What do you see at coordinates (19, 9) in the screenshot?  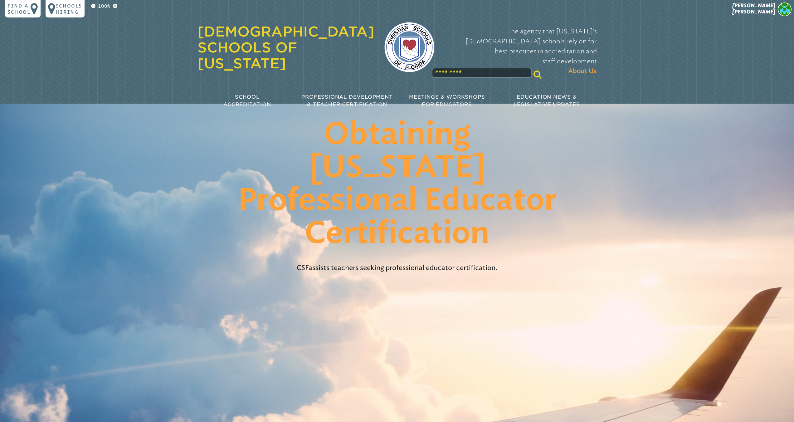 I see `p: Find a school` at bounding box center [19, 9].